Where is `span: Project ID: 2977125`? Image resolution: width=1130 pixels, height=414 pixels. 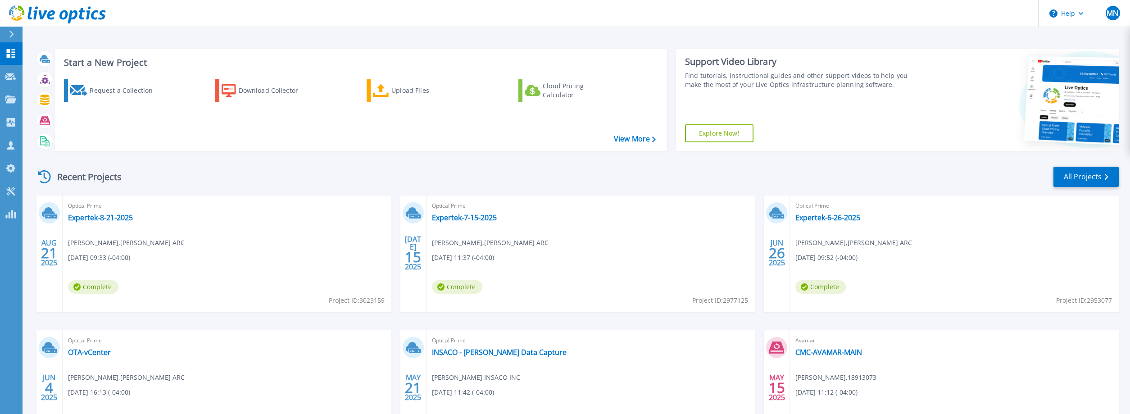 span: Project ID: 2977125 is located at coordinates (720, 300).